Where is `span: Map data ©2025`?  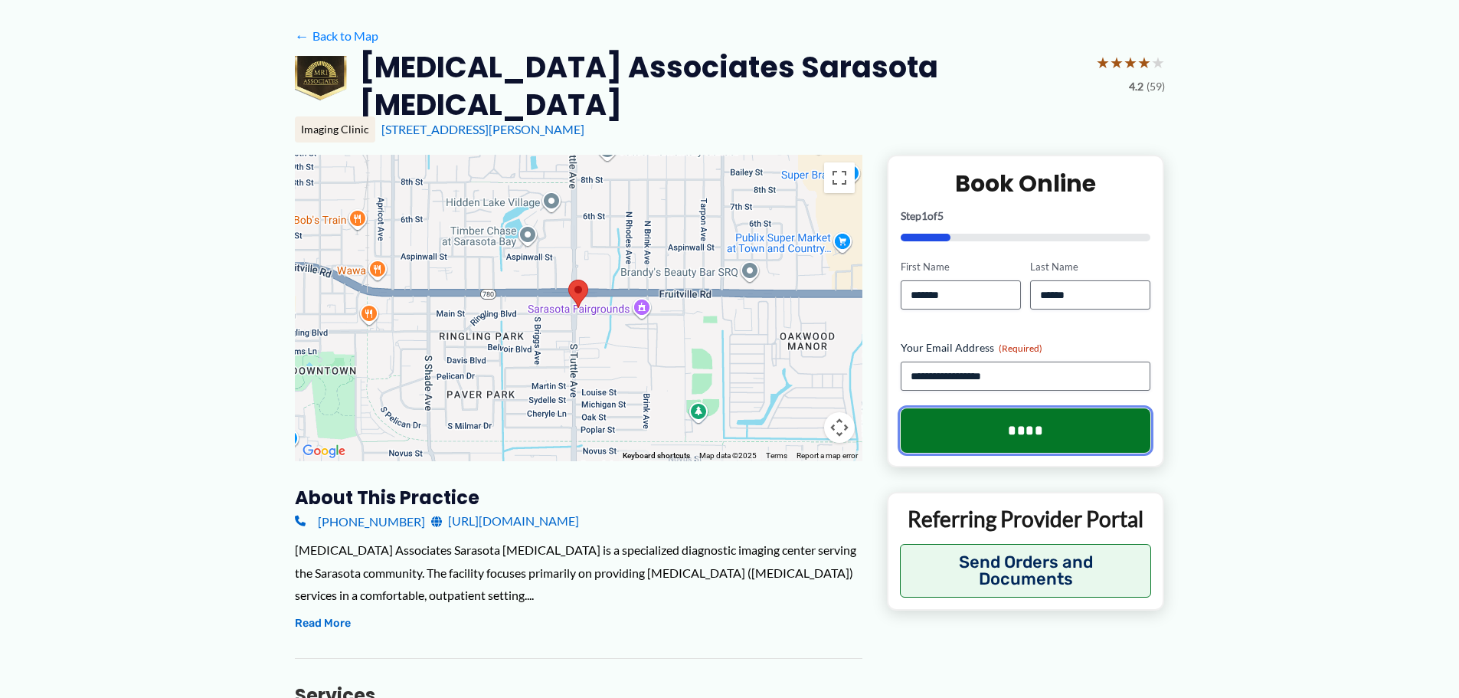
span: Map data ©2025 is located at coordinates (728, 455).